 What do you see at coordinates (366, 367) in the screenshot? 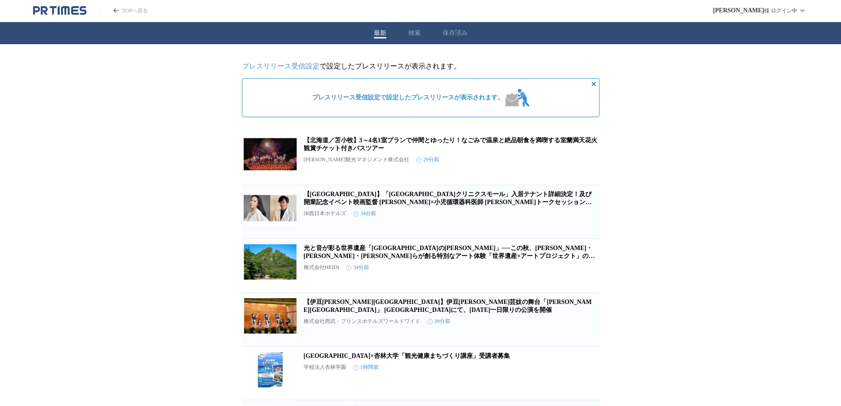
I see `time: 1時間前` at bounding box center [366, 367].